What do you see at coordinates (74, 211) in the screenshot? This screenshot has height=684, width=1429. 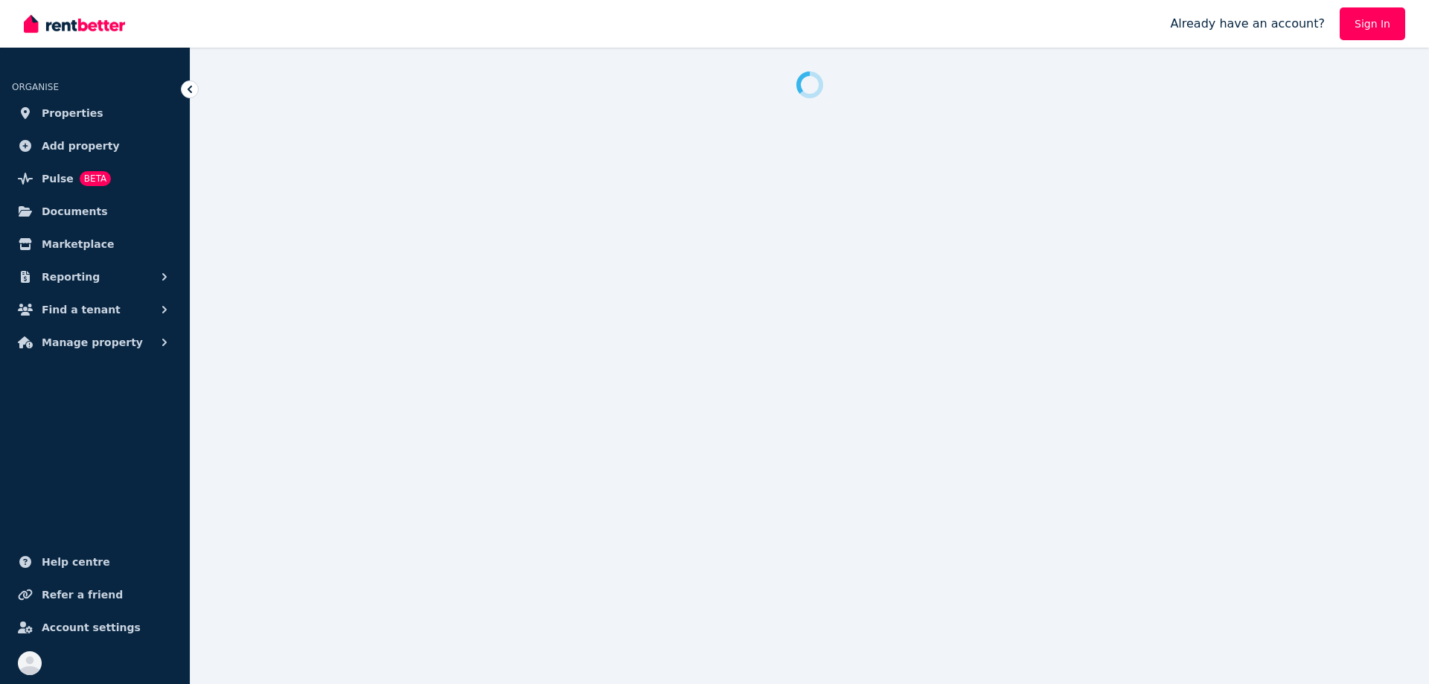 I see `span: Documents` at bounding box center [74, 211].